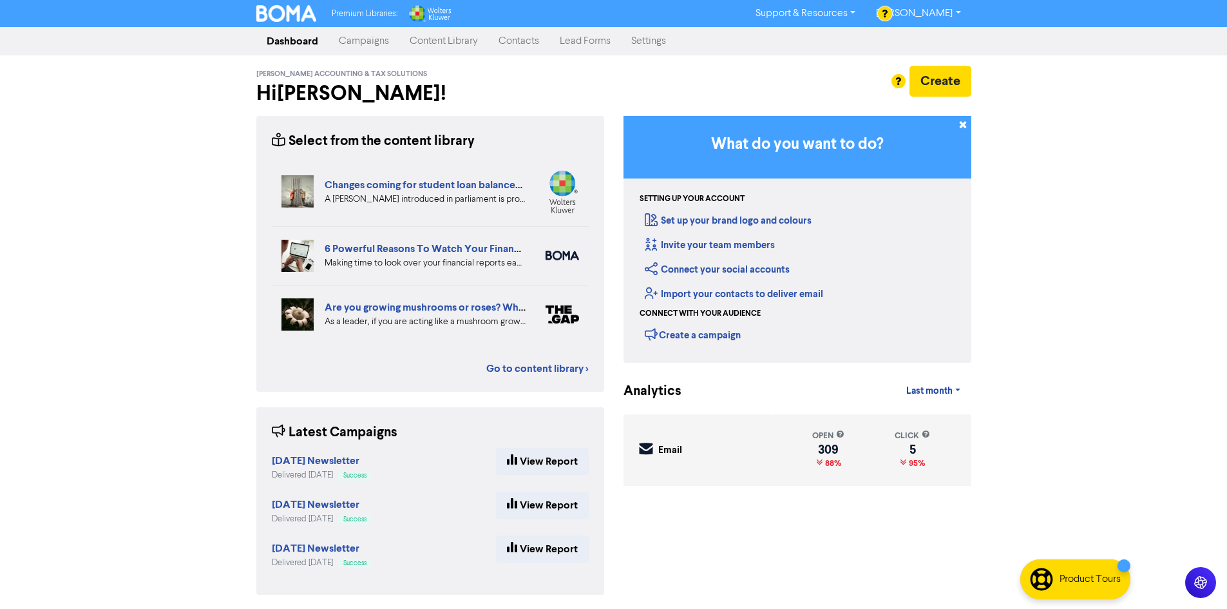 This screenshot has height=609, width=1227. I want to click on div: As a leader, if you are acting like a mushroom grower you’re unlikely to have a clear plan yourse..., so click(425, 321).